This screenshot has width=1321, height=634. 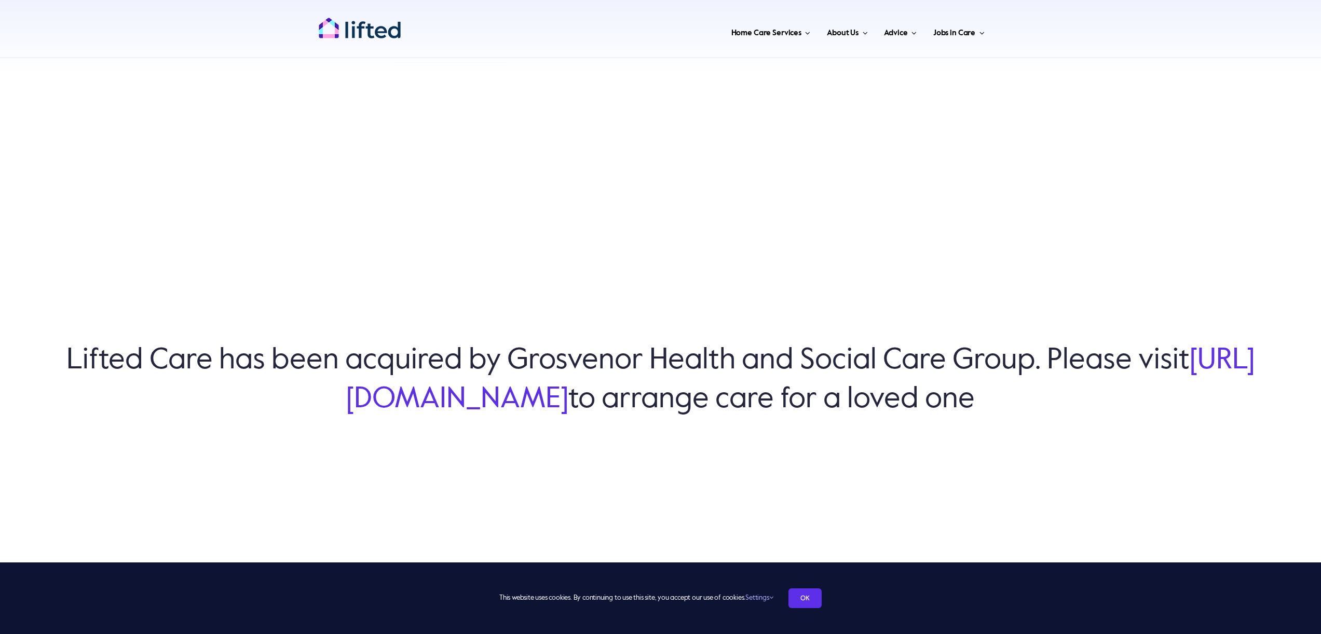 I want to click on h6: Lifted Care has been acquired by Grosvenor Health and Social Care Group. Please visit to arrange ..., so click(x=660, y=380).